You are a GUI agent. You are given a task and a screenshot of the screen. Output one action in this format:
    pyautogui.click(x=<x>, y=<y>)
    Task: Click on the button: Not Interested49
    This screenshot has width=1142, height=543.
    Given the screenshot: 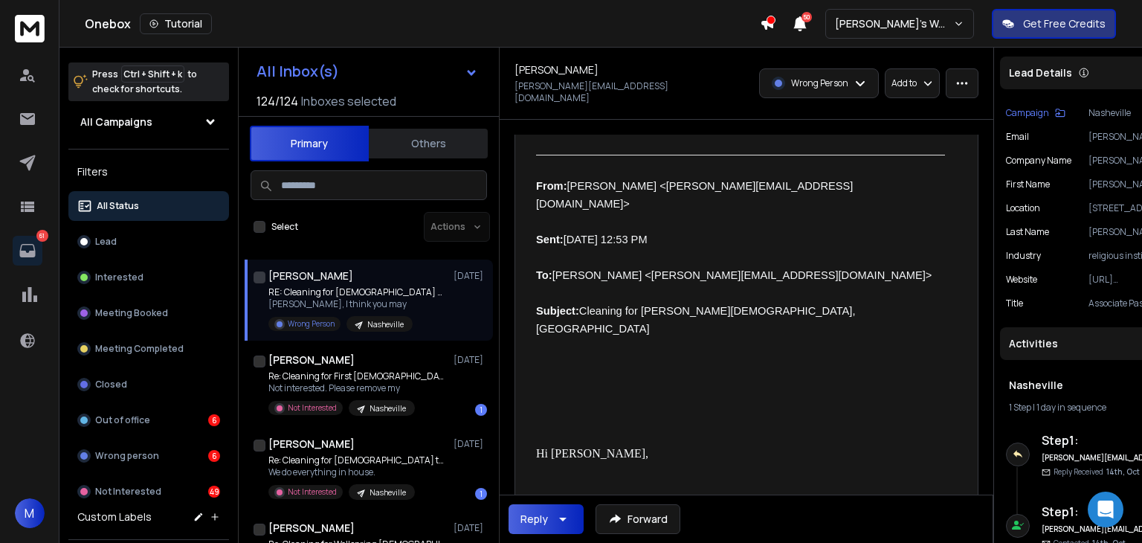 What is the action you would take?
    pyautogui.click(x=149, y=492)
    